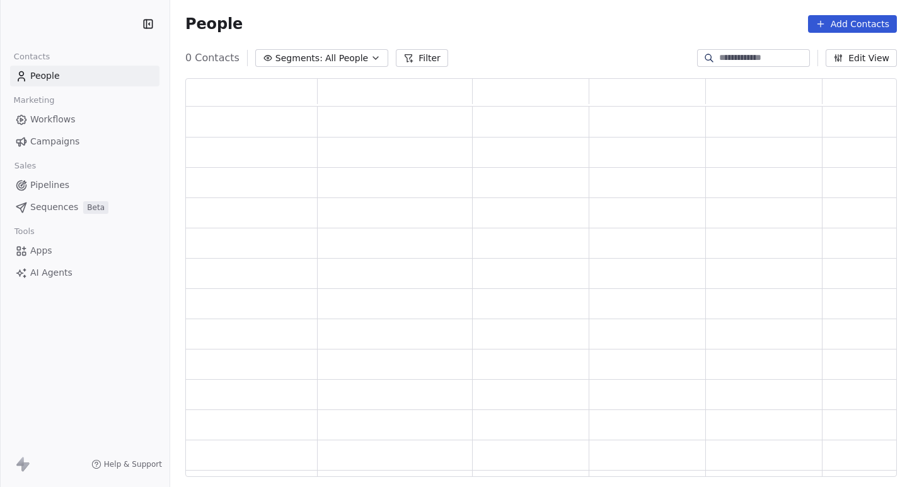  What do you see at coordinates (34, 100) in the screenshot?
I see `span: Marketing` at bounding box center [34, 100].